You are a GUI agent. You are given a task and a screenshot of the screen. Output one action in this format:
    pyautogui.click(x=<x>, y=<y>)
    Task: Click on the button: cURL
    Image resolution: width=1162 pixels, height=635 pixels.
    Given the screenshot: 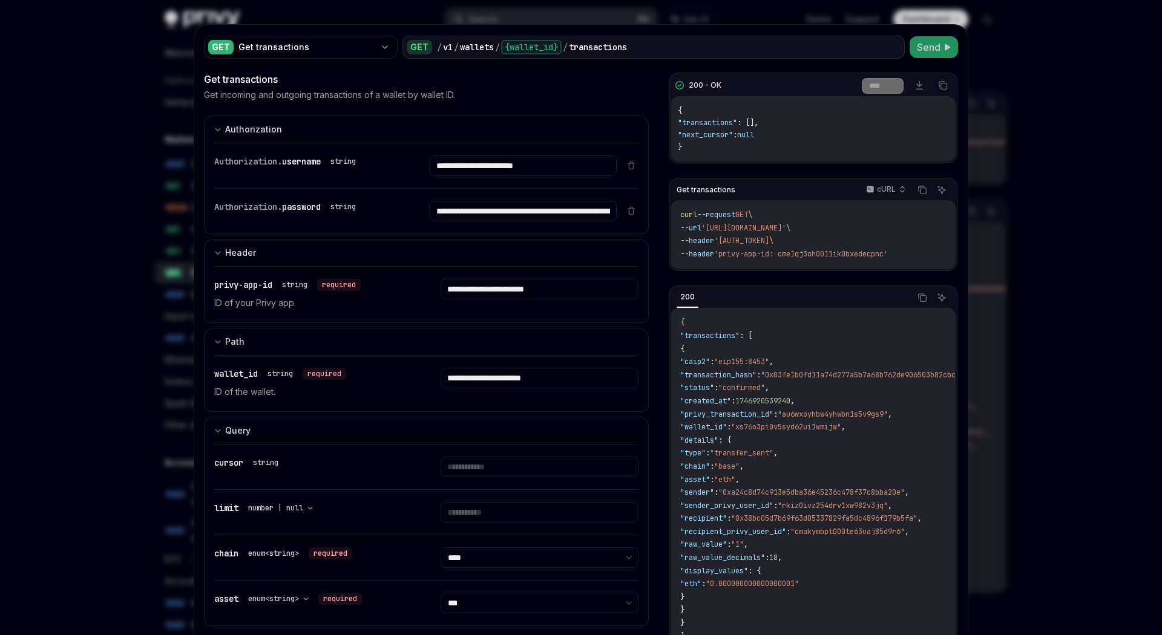 What is the action you would take?
    pyautogui.click(x=884, y=190)
    